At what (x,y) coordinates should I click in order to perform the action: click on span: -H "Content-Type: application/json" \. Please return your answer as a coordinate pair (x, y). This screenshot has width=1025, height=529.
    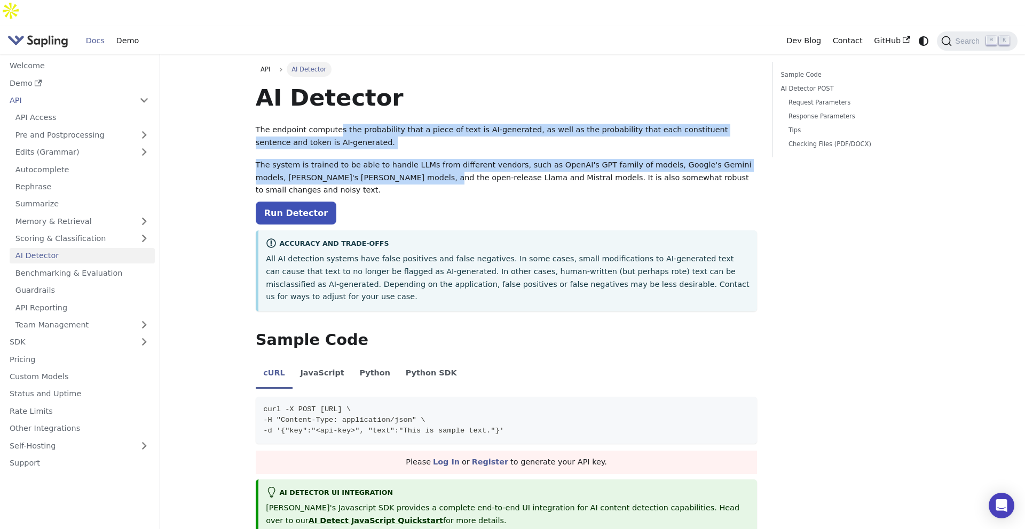
    Looking at the image, I should click on (344, 420).